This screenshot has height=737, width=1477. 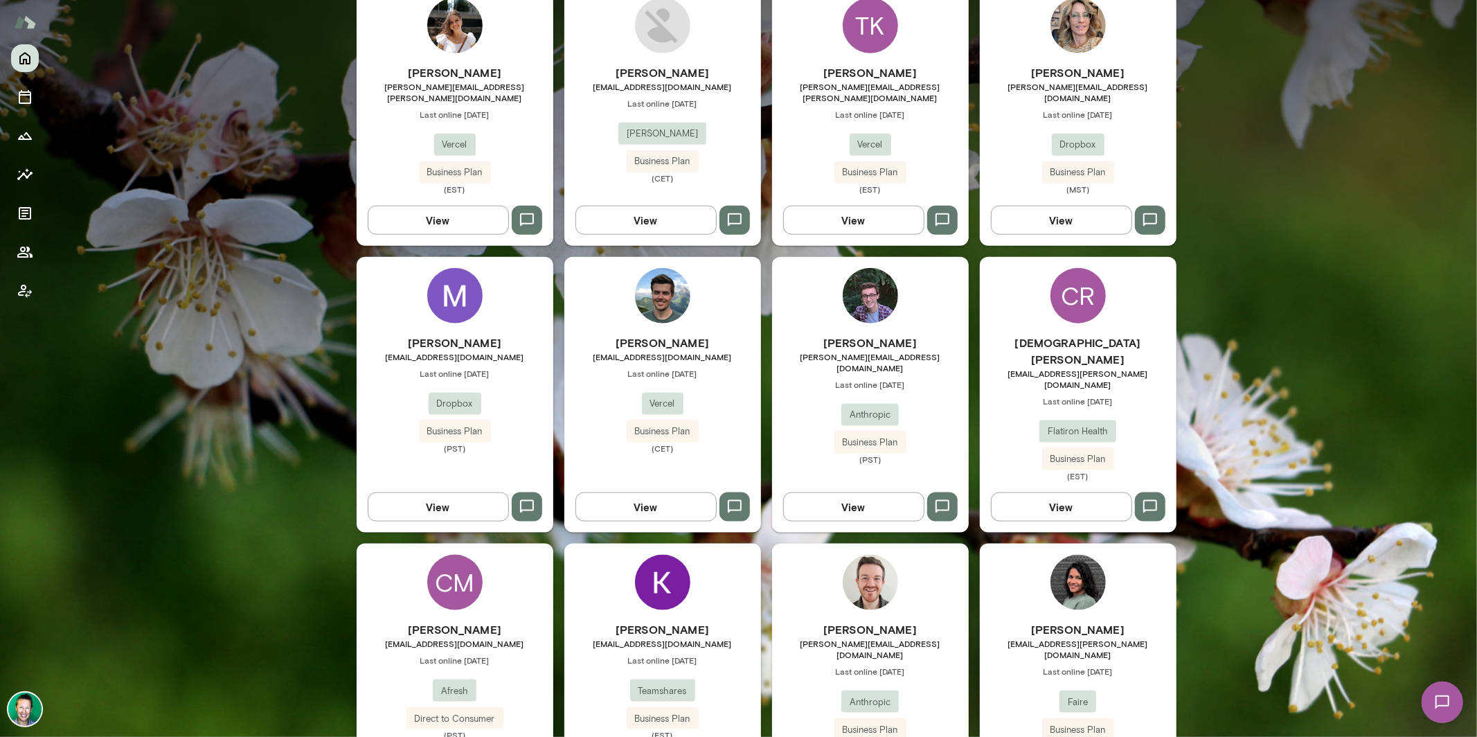 I want to click on span: Flatiron Health, so click(x=1077, y=431).